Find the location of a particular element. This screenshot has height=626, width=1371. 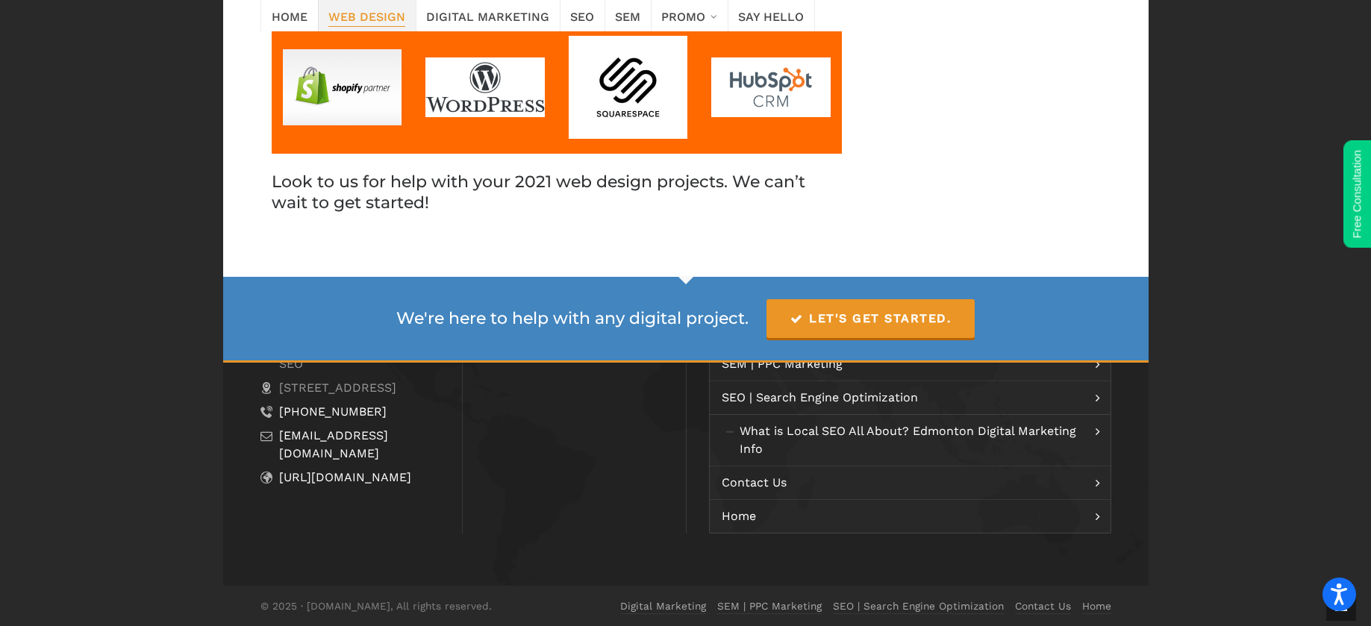

img: Best Ecommerce Website Builders Edmonton Web Agency and Web Designs. Squarespace website designer... is located at coordinates (628, 87).